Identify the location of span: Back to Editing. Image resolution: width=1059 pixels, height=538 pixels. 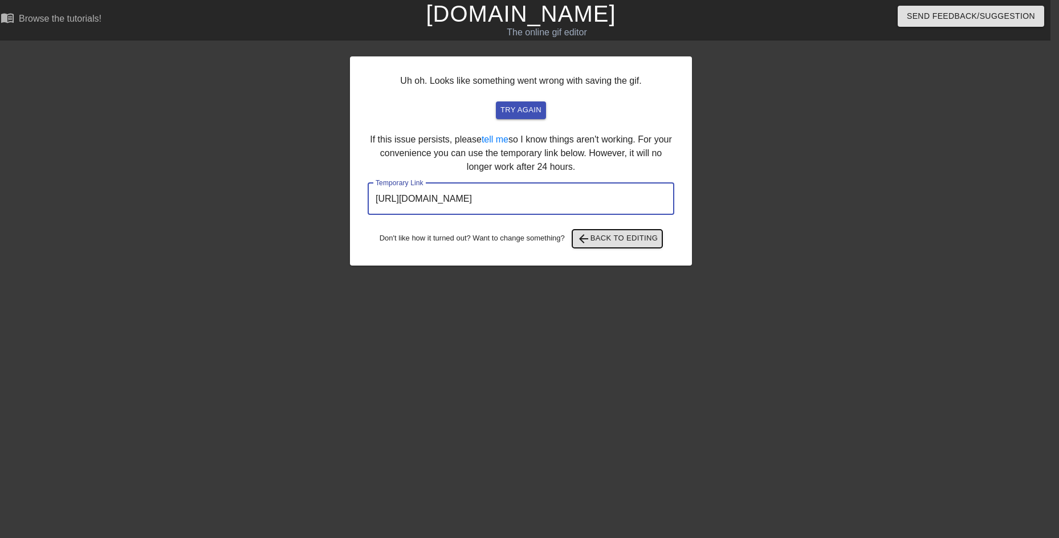
(617, 239).